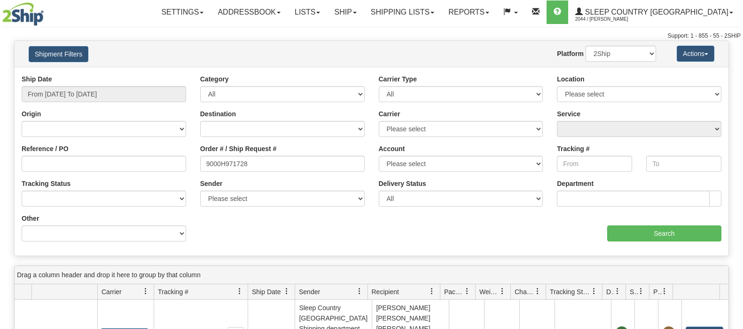 Image resolution: width=743 pixels, height=329 pixels. What do you see at coordinates (46, 183) in the screenshot?
I see `label: Tracking Status` at bounding box center [46, 183].